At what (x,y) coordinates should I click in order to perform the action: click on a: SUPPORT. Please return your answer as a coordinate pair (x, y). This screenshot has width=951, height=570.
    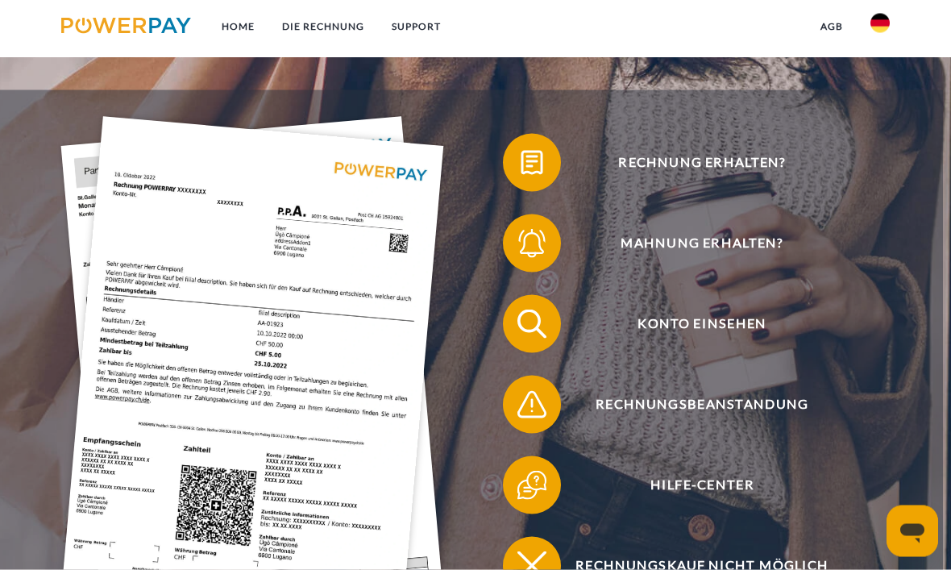
    Looking at the image, I should click on (416, 27).